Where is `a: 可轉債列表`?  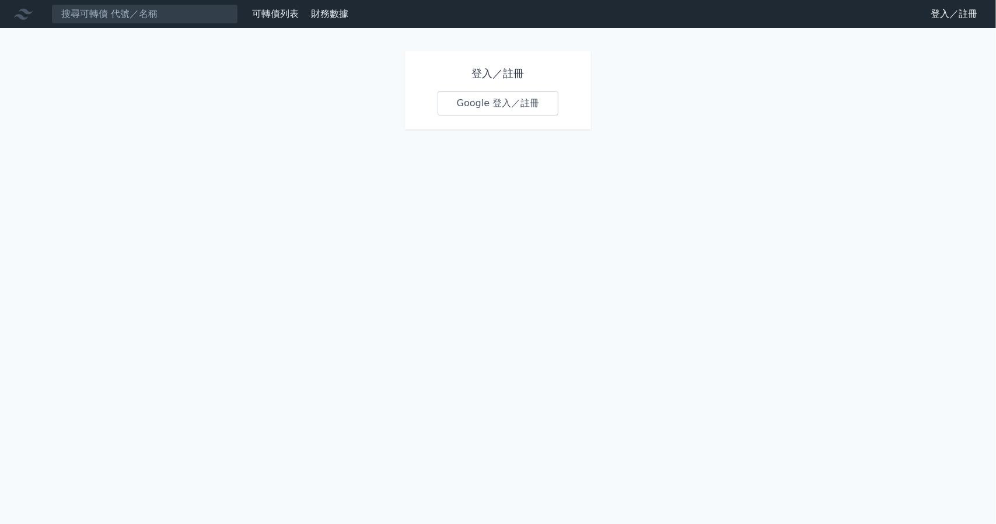 a: 可轉債列表 is located at coordinates (275, 13).